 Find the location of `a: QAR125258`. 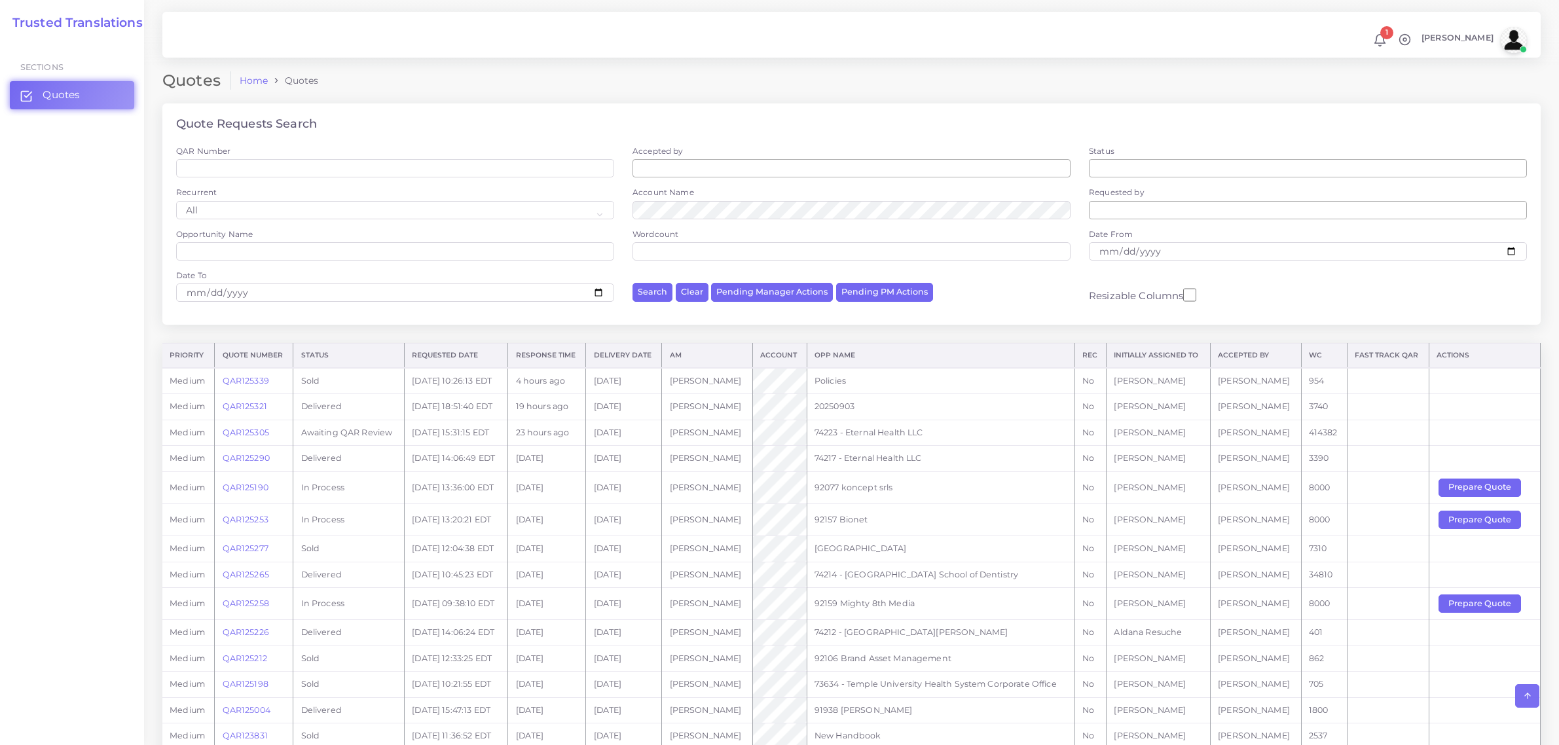

a: QAR125258 is located at coordinates (246, 603).